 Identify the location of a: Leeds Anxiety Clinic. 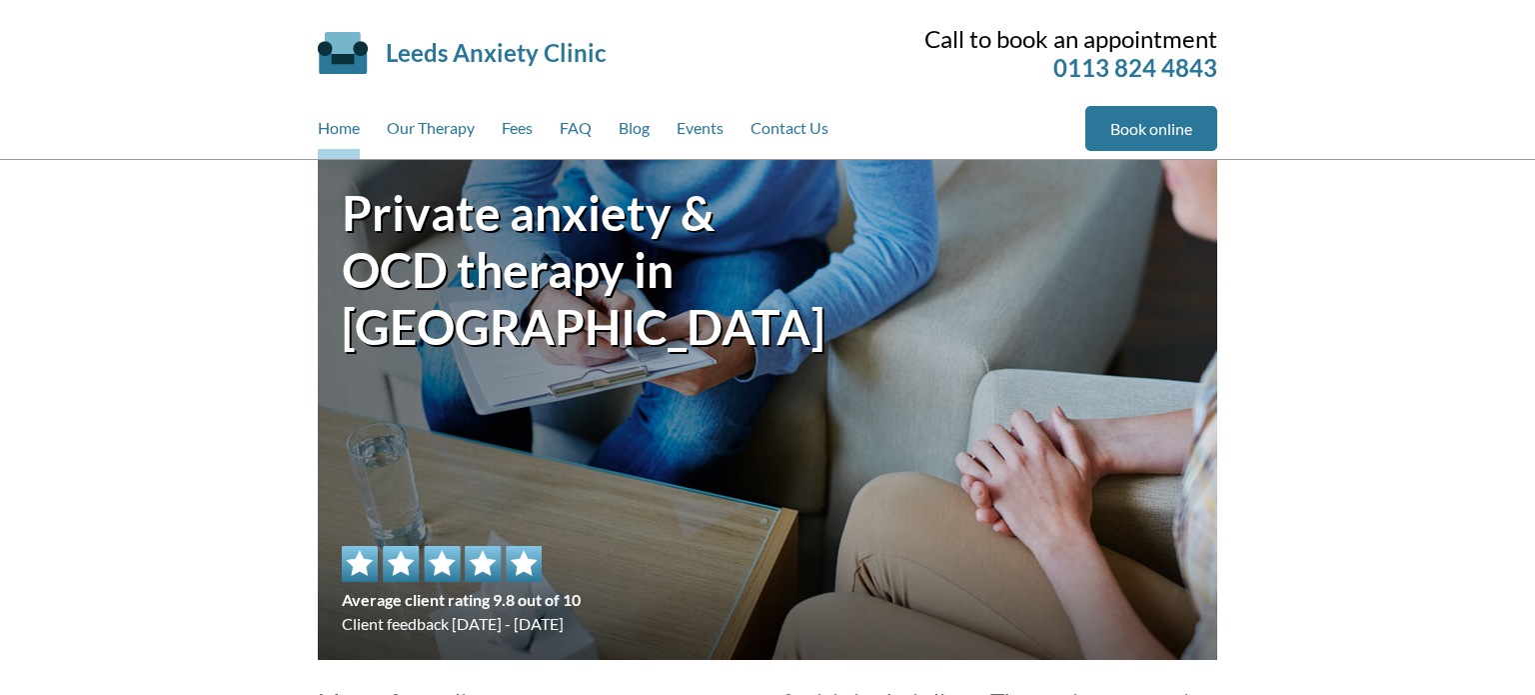
(496, 52).